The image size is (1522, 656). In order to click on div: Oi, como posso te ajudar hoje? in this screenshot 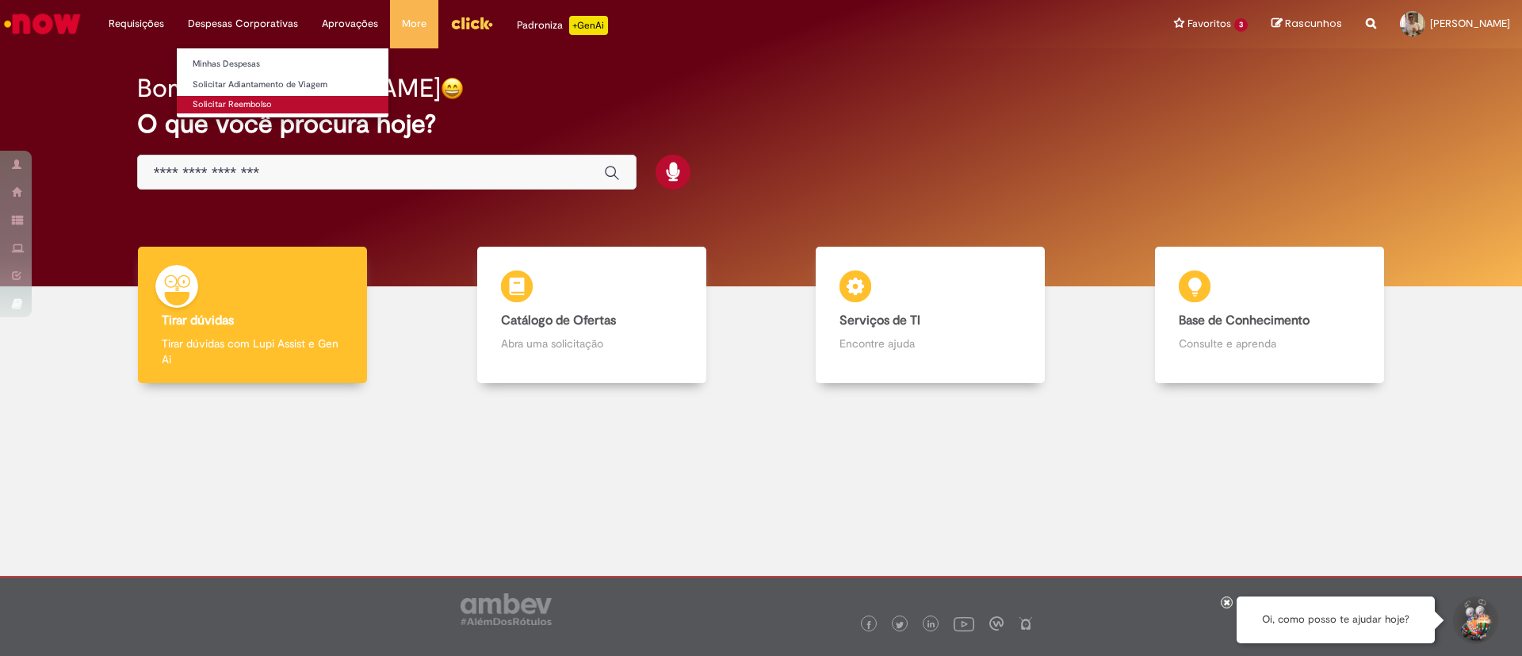, I will do `click(1336, 619)`.